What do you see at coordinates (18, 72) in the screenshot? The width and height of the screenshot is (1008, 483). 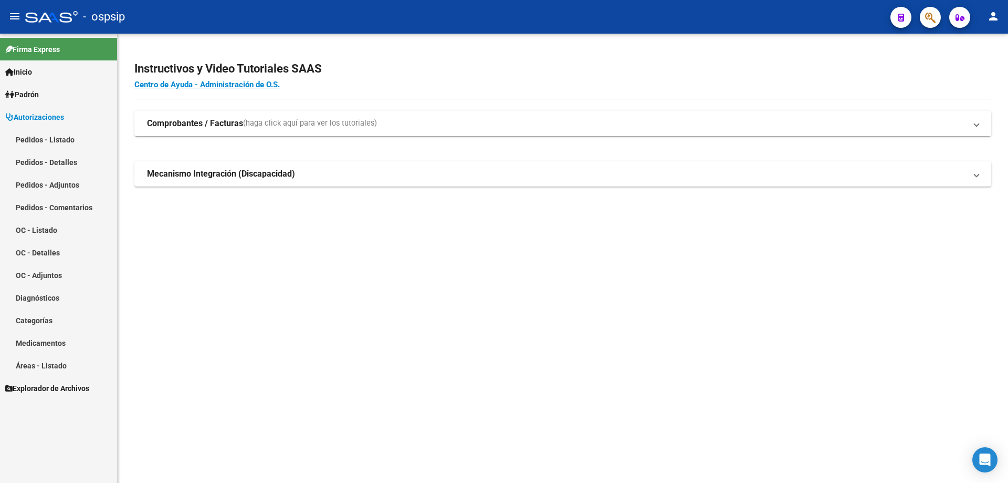 I see `span: Inicio` at bounding box center [18, 72].